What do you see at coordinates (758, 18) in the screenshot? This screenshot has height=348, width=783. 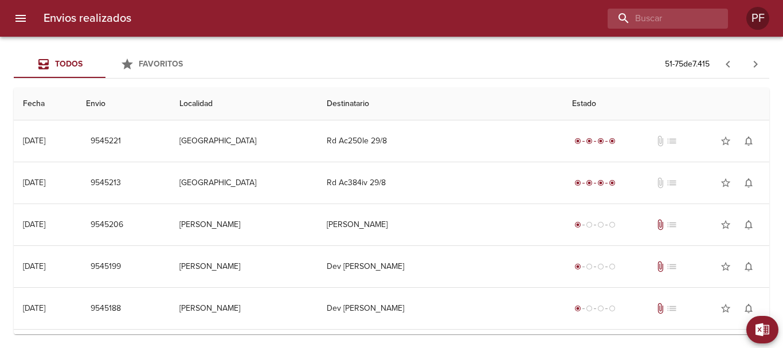 I see `div: Abrir información de usuario` at bounding box center [758, 18].